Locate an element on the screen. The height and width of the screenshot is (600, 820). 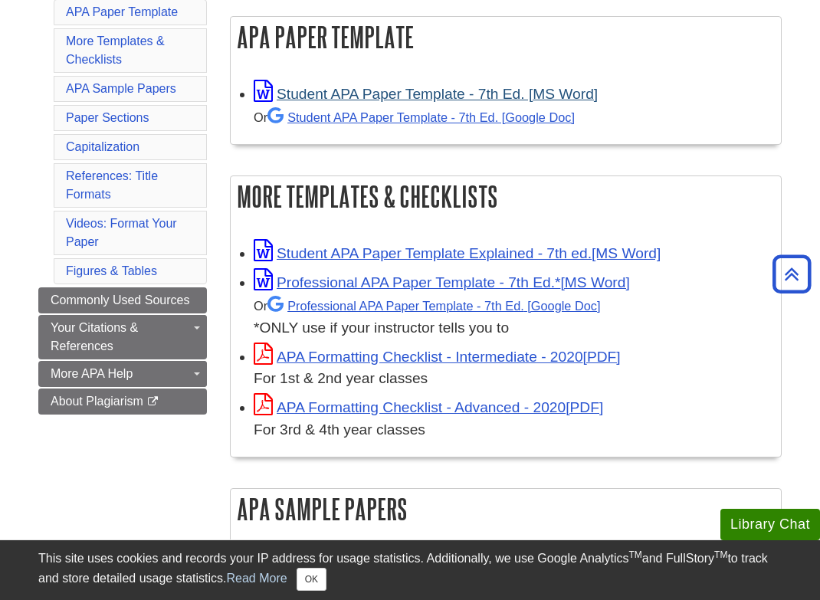
button: Library Chat is located at coordinates (770, 524).